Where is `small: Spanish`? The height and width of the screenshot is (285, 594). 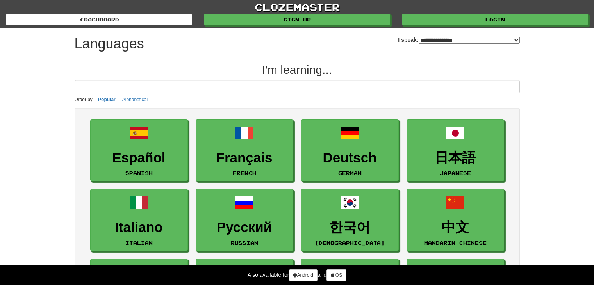 small: Spanish is located at coordinates (139, 173).